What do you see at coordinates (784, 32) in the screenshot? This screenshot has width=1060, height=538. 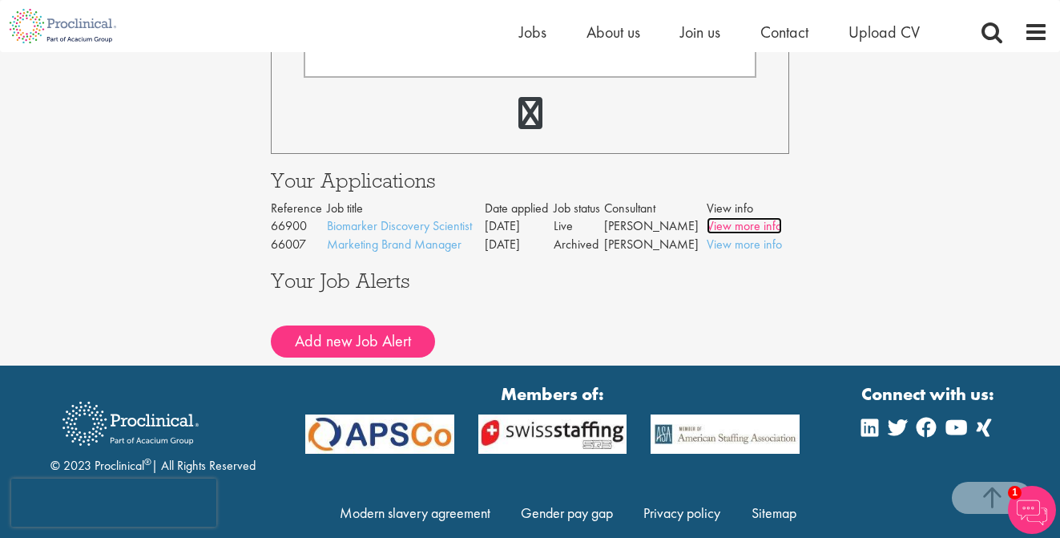 I see `span: Contact` at bounding box center [784, 32].